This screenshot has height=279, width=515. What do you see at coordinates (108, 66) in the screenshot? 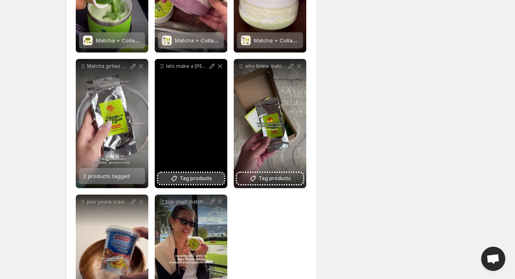
I see `p: Matcha girlies who lift This ones for you Girl math Matcha Mastas new Matcha Protein is essential...` at bounding box center [108, 66].